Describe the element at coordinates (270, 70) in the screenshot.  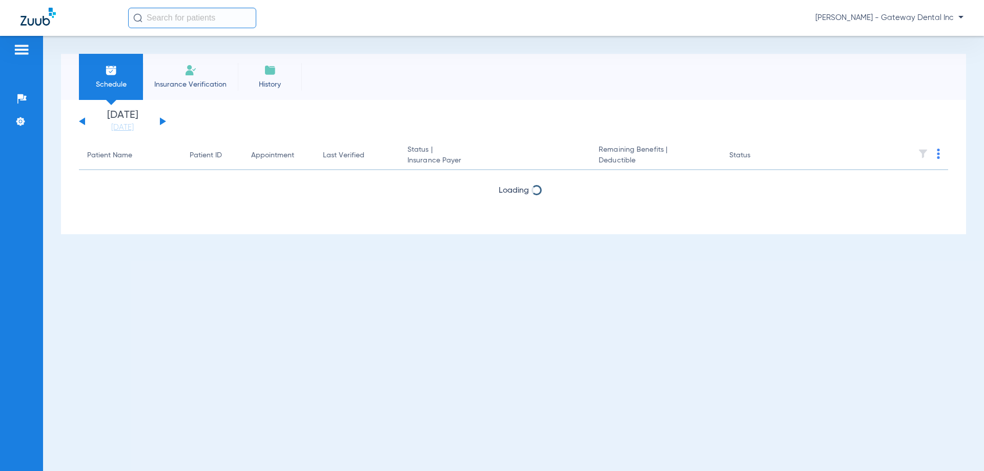
I see `img: History` at that location.